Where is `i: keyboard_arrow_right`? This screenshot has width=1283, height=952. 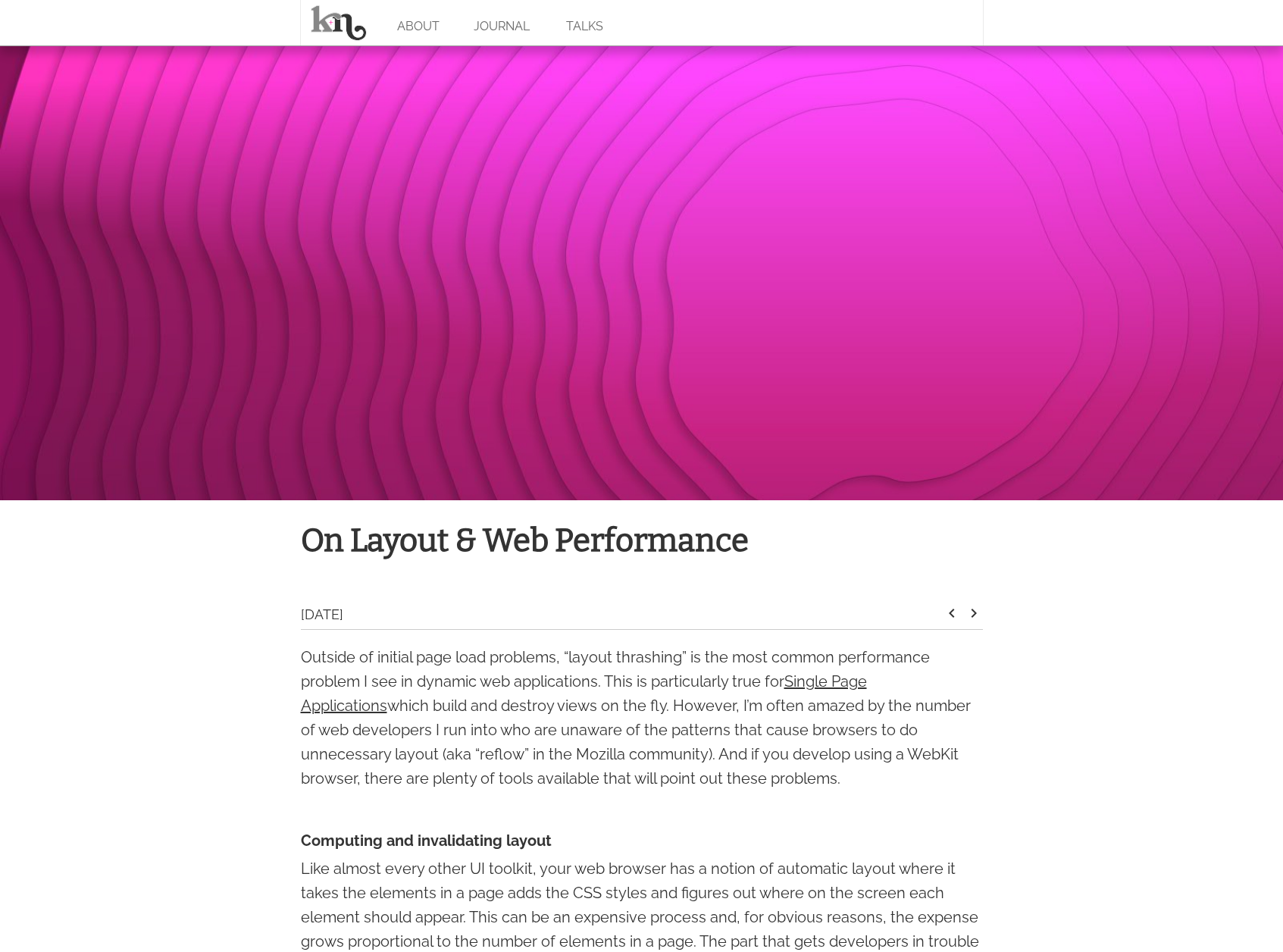 i: keyboard_arrow_right is located at coordinates (974, 613).